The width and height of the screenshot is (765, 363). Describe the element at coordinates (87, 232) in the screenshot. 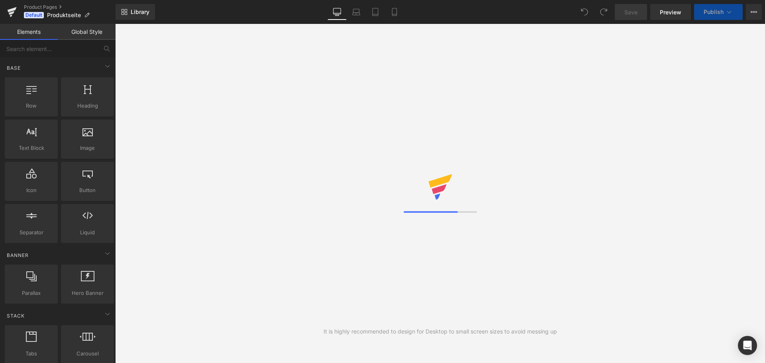

I see `span: Liquid` at that location.